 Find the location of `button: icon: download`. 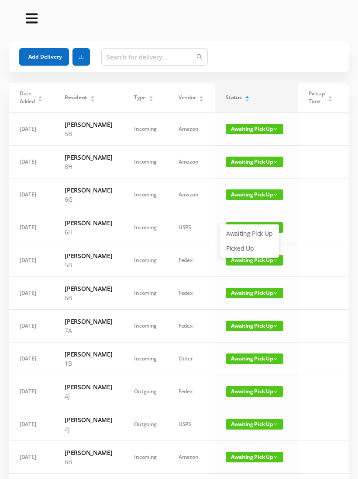

button: icon: download is located at coordinates (81, 57).